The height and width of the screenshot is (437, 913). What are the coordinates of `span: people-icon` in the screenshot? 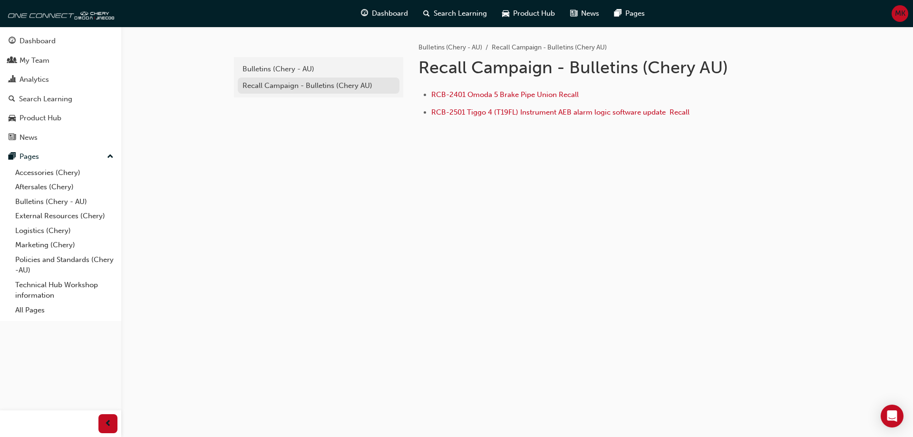 It's located at (12, 61).